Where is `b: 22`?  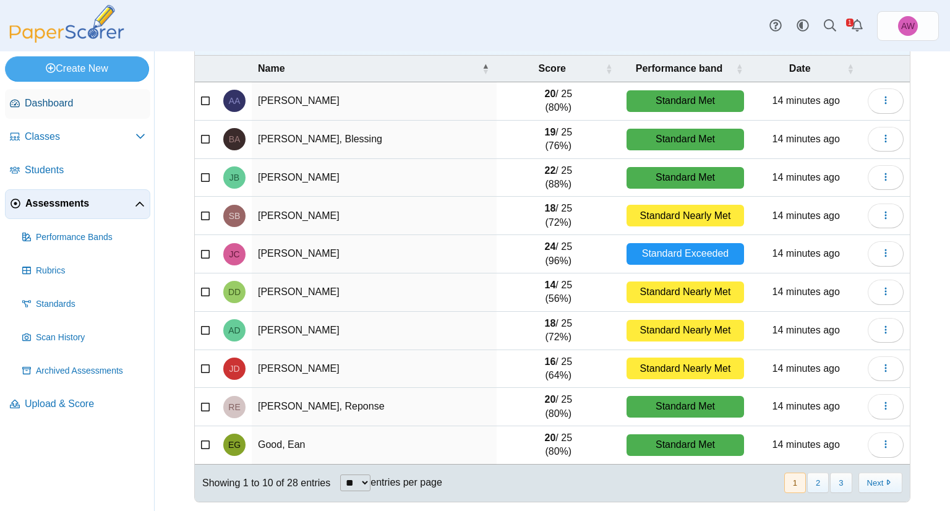 b: 22 is located at coordinates (550, 170).